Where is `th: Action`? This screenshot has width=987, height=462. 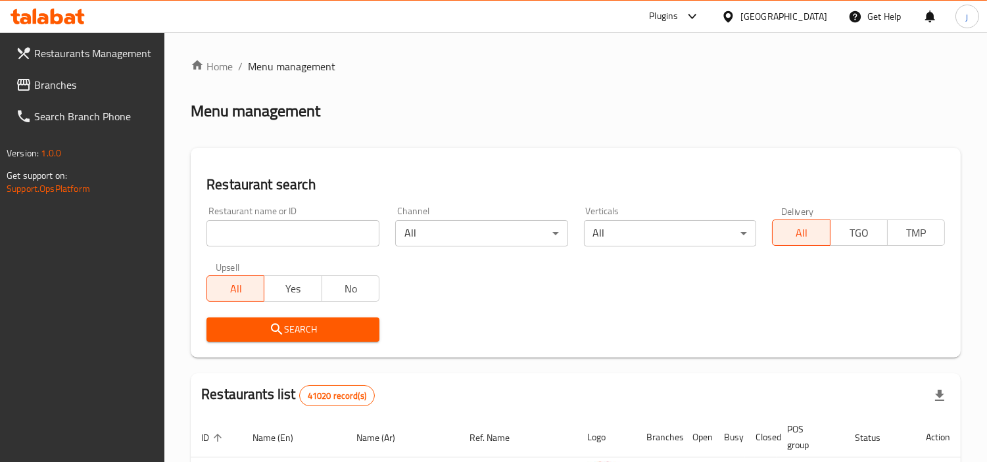 th: Action is located at coordinates (938, 437).